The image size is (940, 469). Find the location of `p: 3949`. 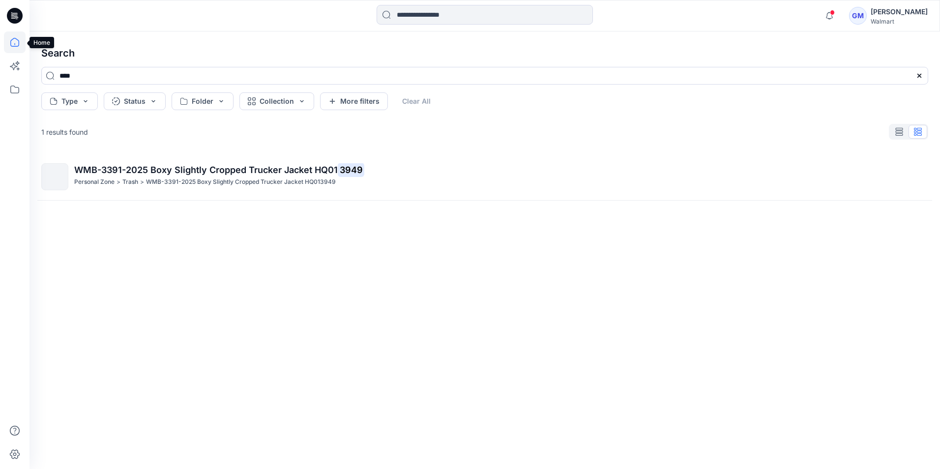

p: 3949 is located at coordinates (409, 52).